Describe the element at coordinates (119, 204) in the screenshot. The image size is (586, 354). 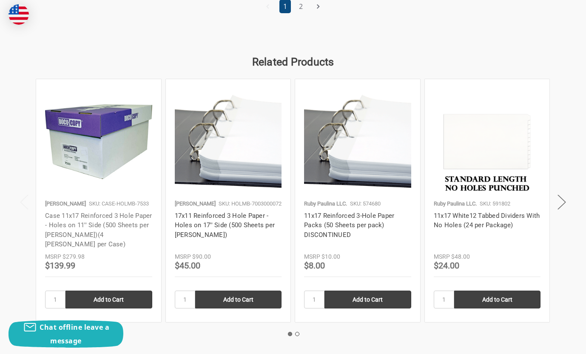
I see `p: SKU: CASE-HOLMB-7533` at that location.